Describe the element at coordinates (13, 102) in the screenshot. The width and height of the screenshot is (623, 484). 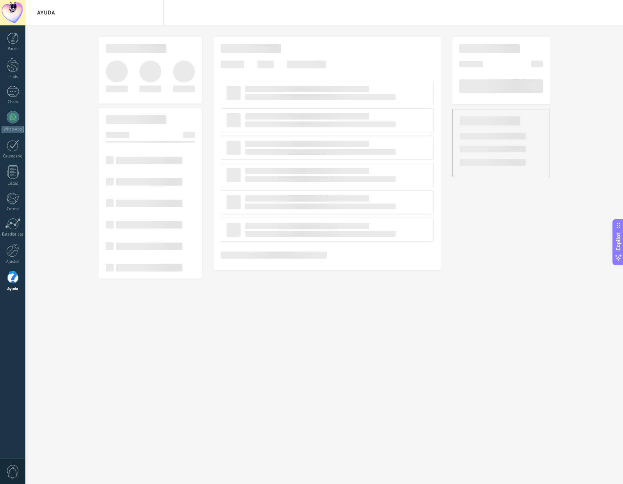
I see `div: Chats` at that location.